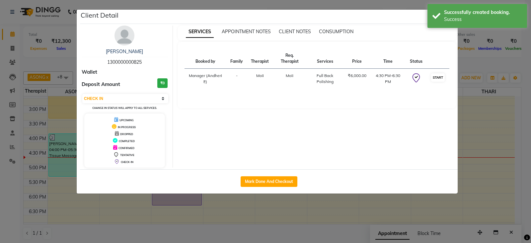 The width and height of the screenshot is (531, 243). I want to click on td: 4:30 PM-6:30 PM, so click(388, 79).